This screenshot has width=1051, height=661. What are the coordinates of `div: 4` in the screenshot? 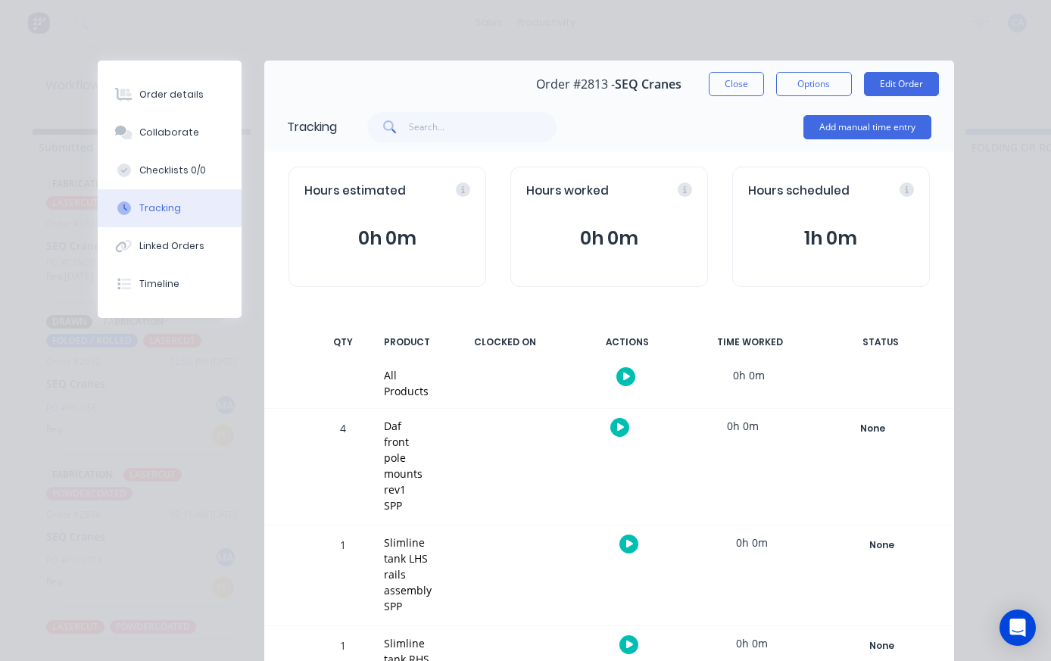 It's located at (343, 468).